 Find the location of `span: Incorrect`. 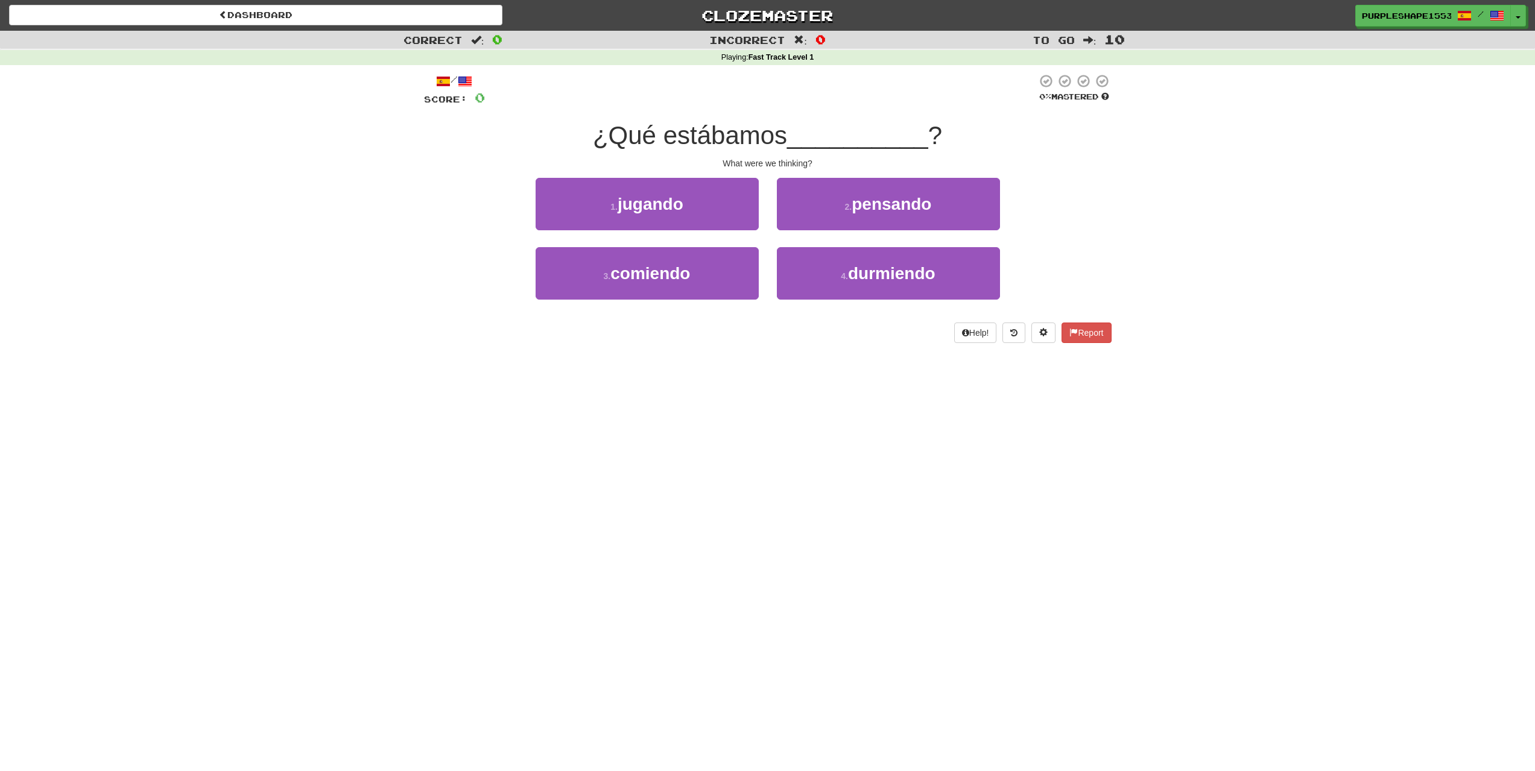

span: Incorrect is located at coordinates (747, 40).